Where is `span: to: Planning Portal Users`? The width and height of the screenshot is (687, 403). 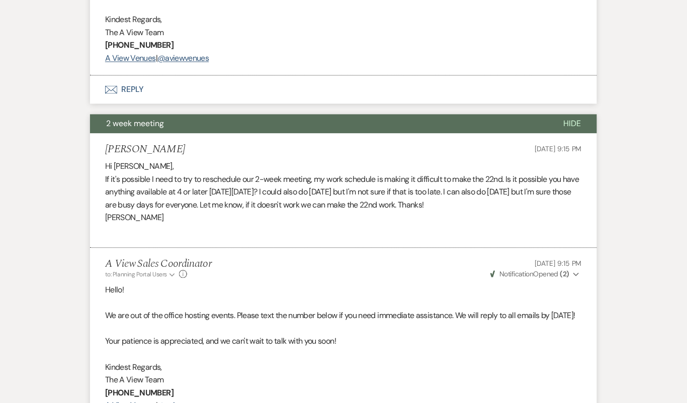
span: to: Planning Portal Users is located at coordinates (136, 275).